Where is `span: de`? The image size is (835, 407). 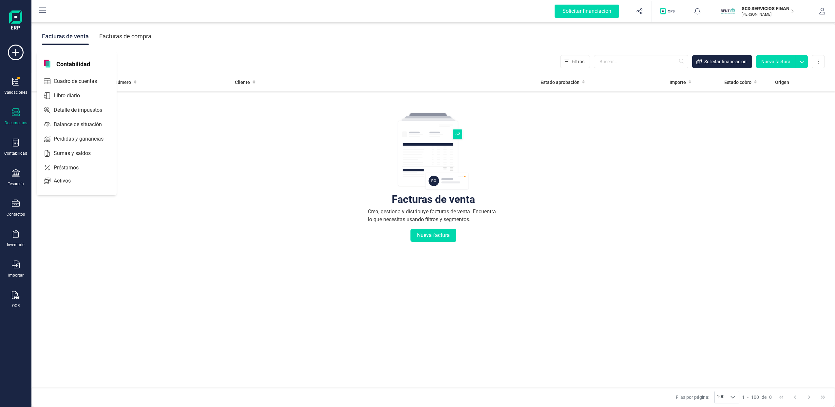
span: de is located at coordinates (764, 397).